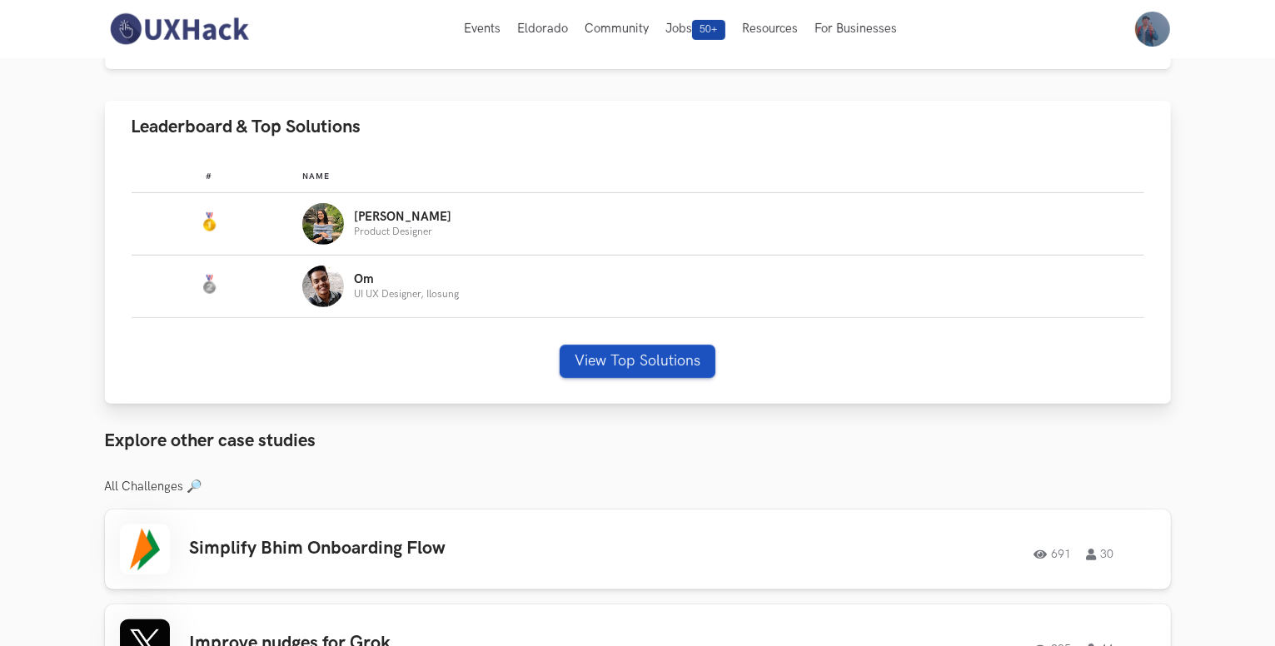 The height and width of the screenshot is (646, 1275). What do you see at coordinates (709, 30) in the screenshot?
I see `span: 50+` at bounding box center [709, 30].